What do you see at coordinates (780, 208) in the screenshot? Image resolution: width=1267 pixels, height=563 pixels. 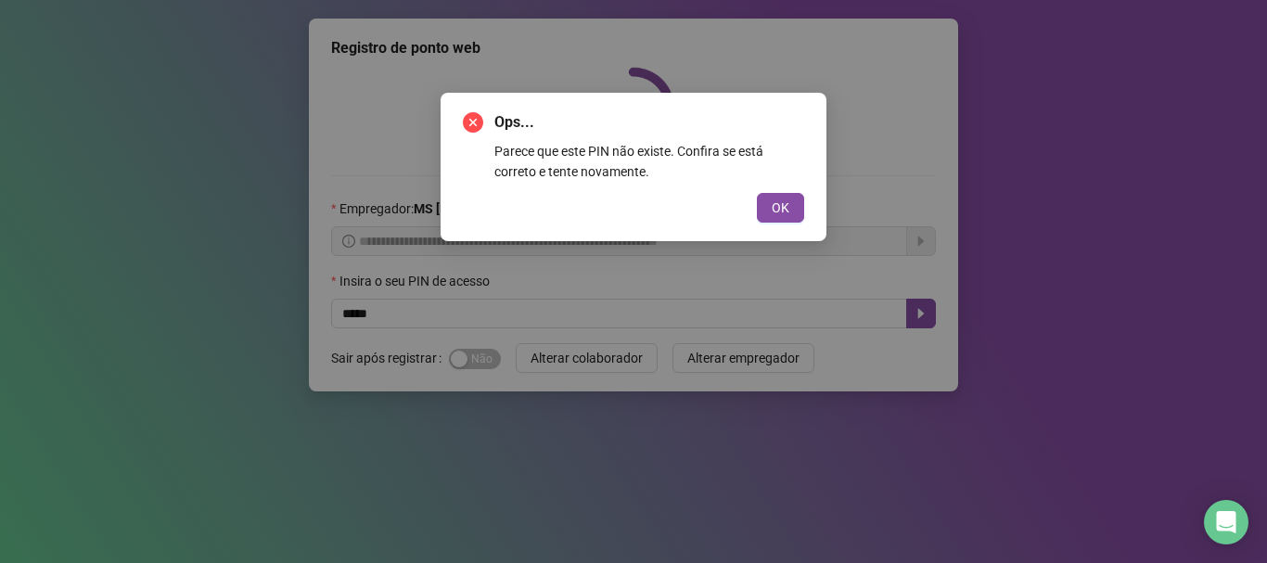 I see `span: OK` at bounding box center [780, 208].